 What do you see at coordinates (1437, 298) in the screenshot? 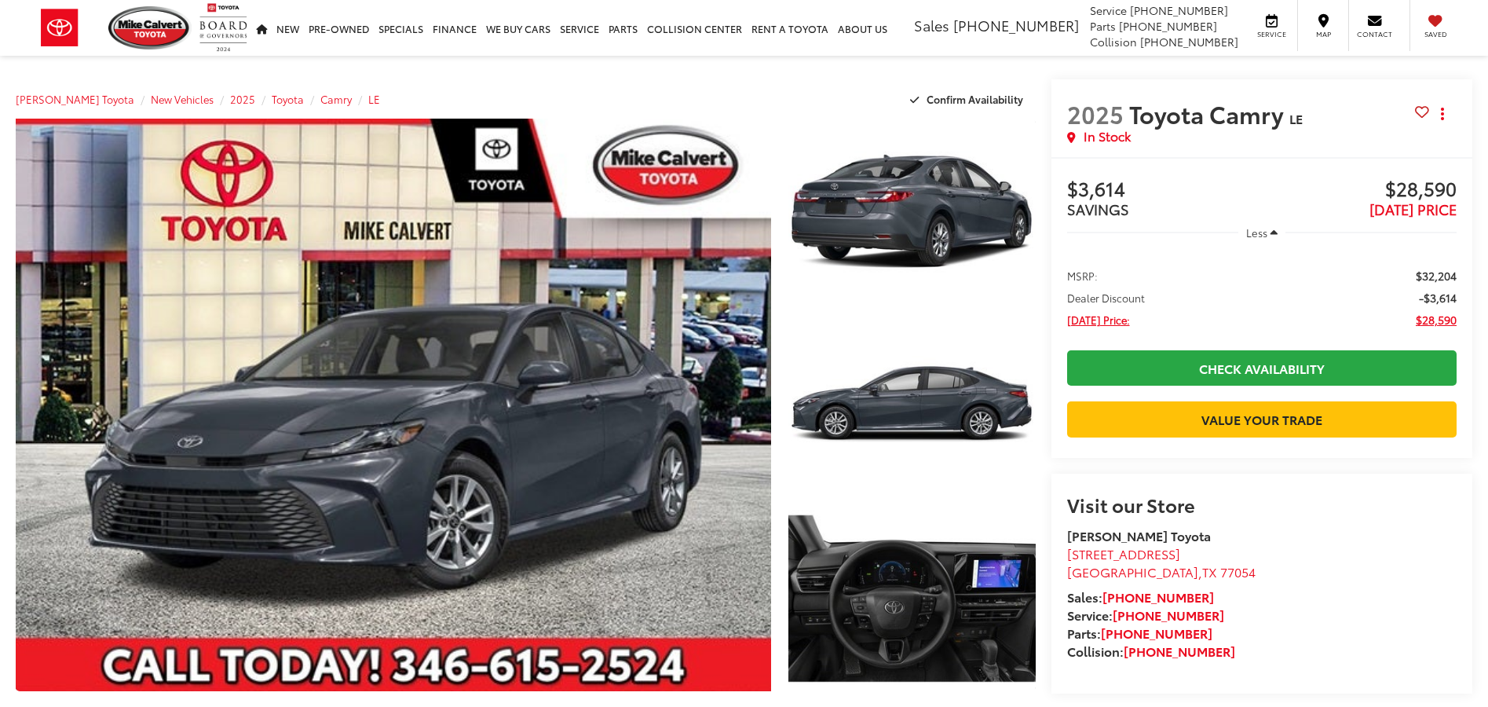
I see `span: -$3,614` at bounding box center [1437, 298].